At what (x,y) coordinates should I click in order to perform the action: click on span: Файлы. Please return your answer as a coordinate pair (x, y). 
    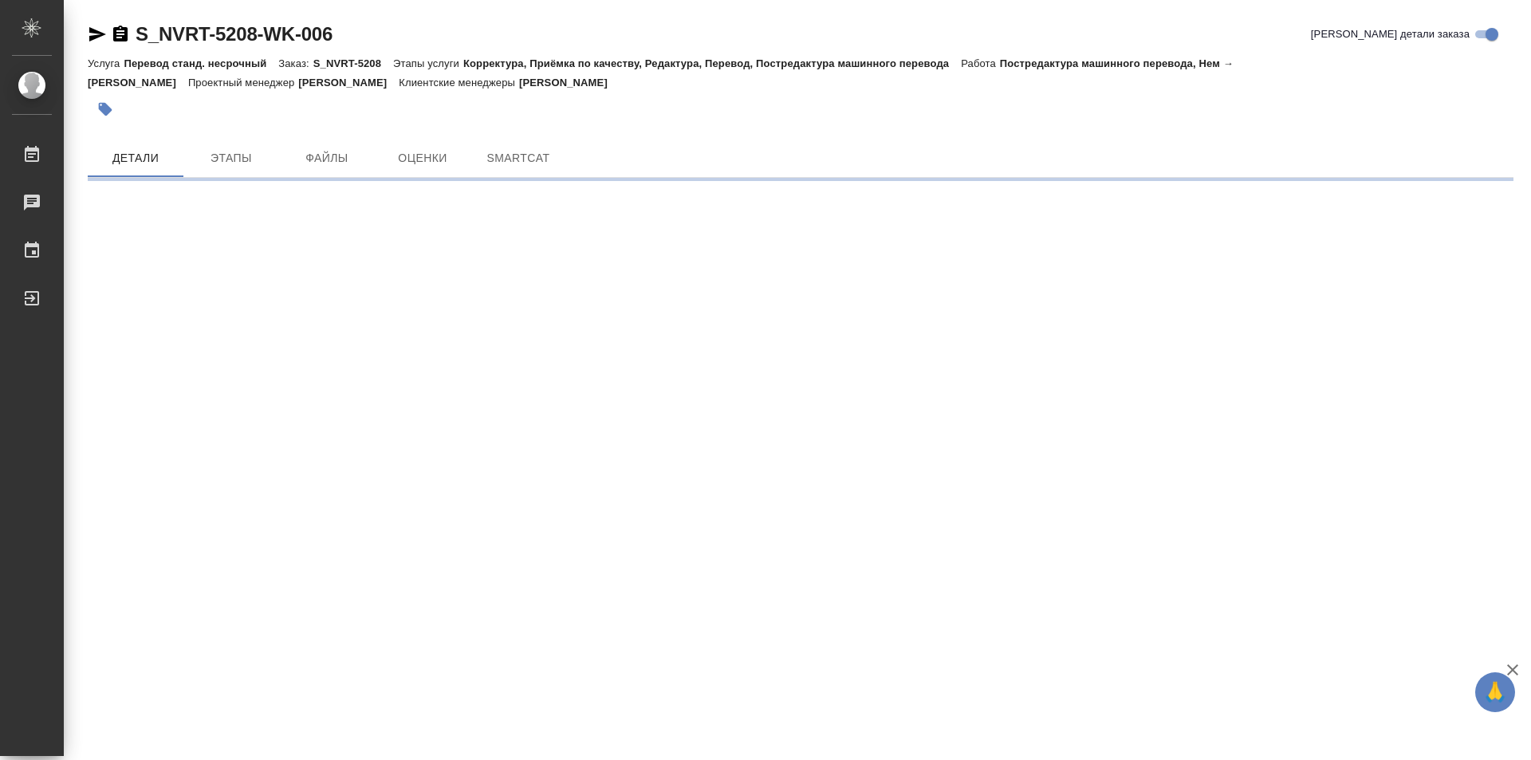
    Looking at the image, I should click on (327, 158).